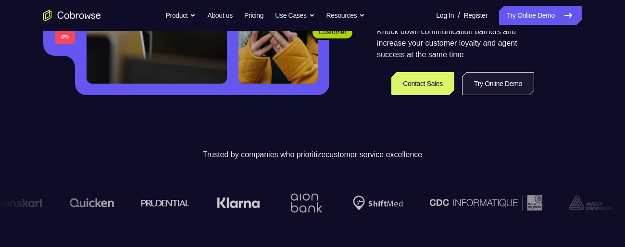 The width and height of the screenshot is (625, 247). What do you see at coordinates (346, 15) in the screenshot?
I see `button: Resources` at bounding box center [346, 15].